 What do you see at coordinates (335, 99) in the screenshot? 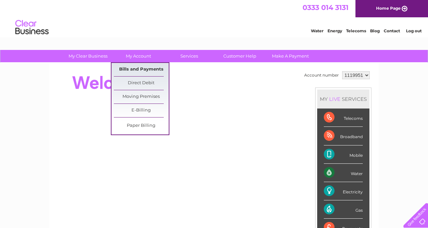
I see `div: LIVE` at bounding box center [335, 99].